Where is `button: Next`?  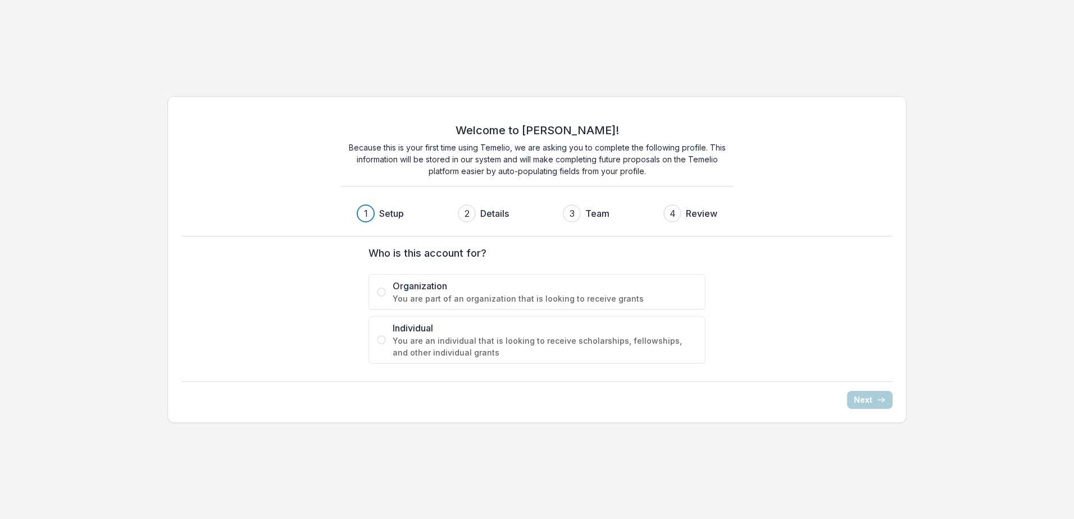 button: Next is located at coordinates (870, 400).